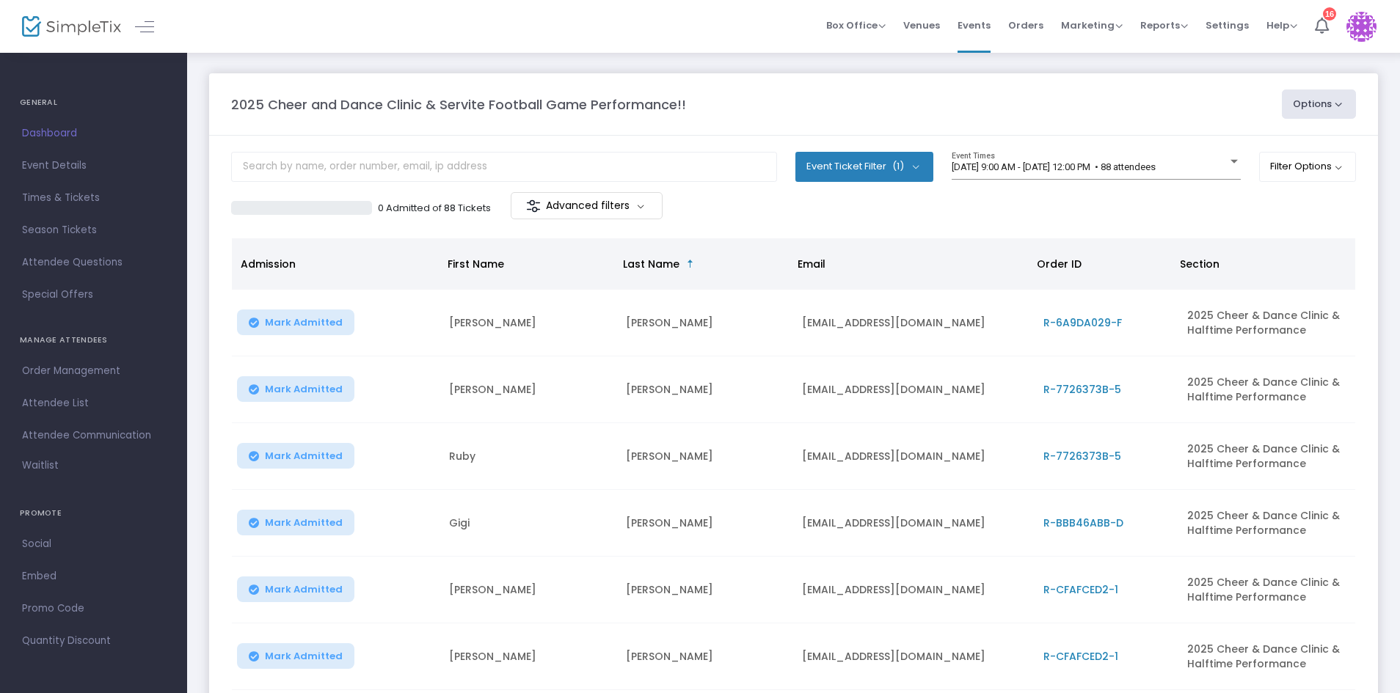 Image resolution: width=1400 pixels, height=693 pixels. What do you see at coordinates (586, 205) in the screenshot?
I see `m-button: Advanced filters` at bounding box center [586, 205].